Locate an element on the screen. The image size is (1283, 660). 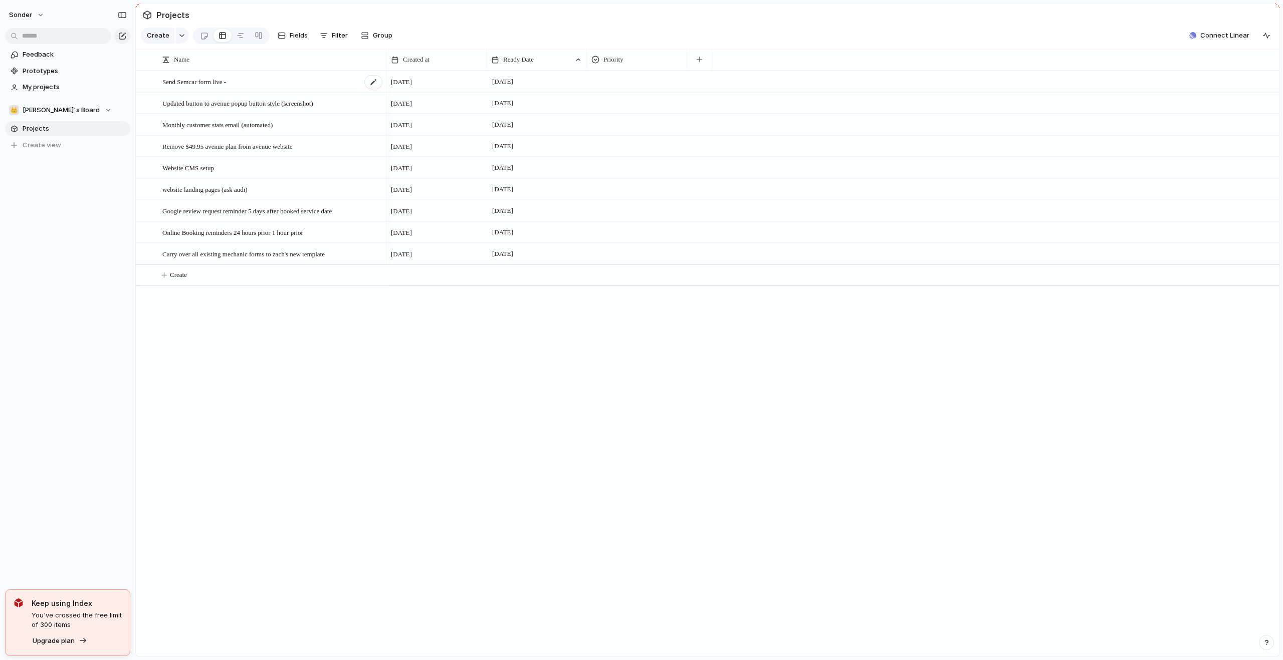
span: Keep using Index is located at coordinates (77, 603).